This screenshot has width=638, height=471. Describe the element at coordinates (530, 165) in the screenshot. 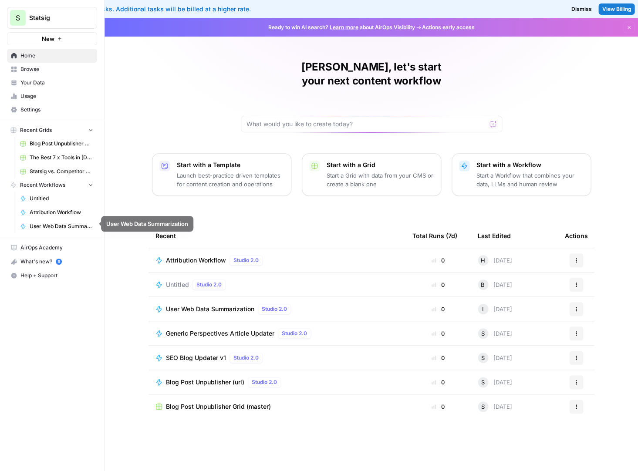

I see `p: Start with a Workflow` at that location.